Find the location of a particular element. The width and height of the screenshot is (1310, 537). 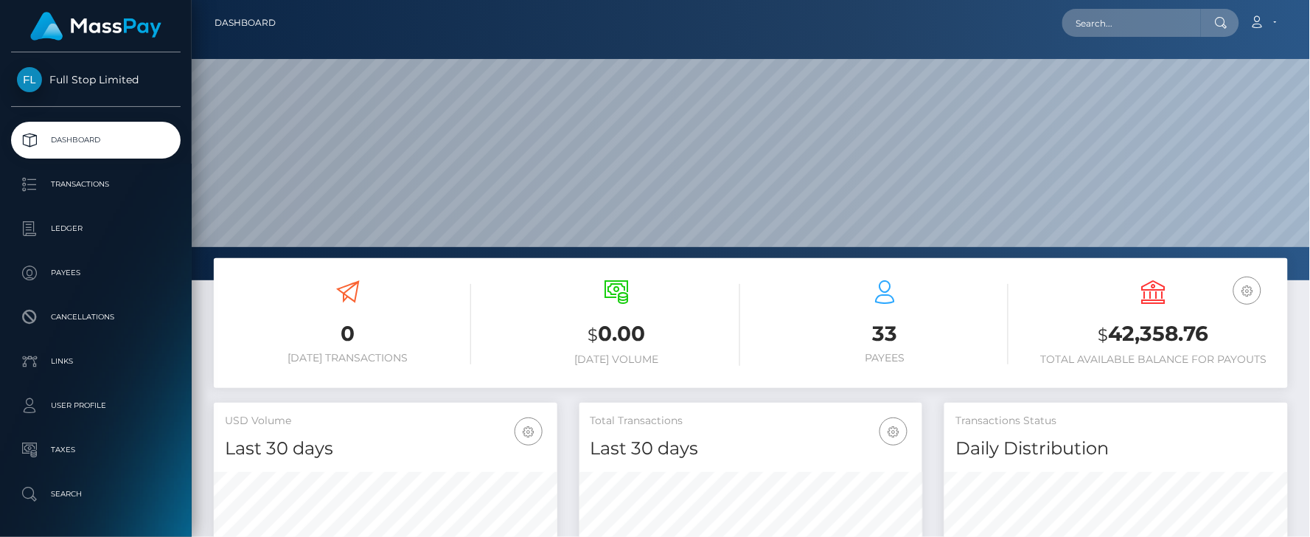

h3: 0 is located at coordinates (348, 333).